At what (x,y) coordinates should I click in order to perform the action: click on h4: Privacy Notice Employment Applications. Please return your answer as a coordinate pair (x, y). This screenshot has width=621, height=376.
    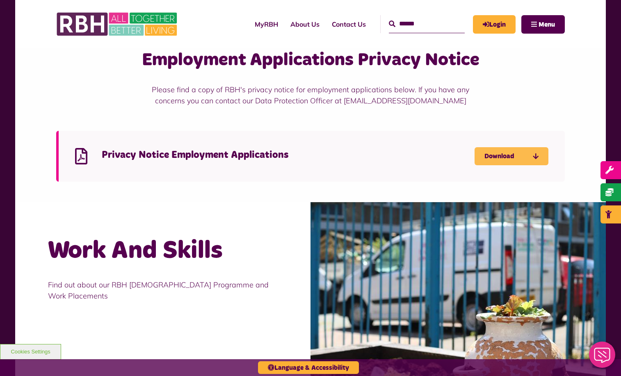
    Looking at the image, I should click on (288, 155).